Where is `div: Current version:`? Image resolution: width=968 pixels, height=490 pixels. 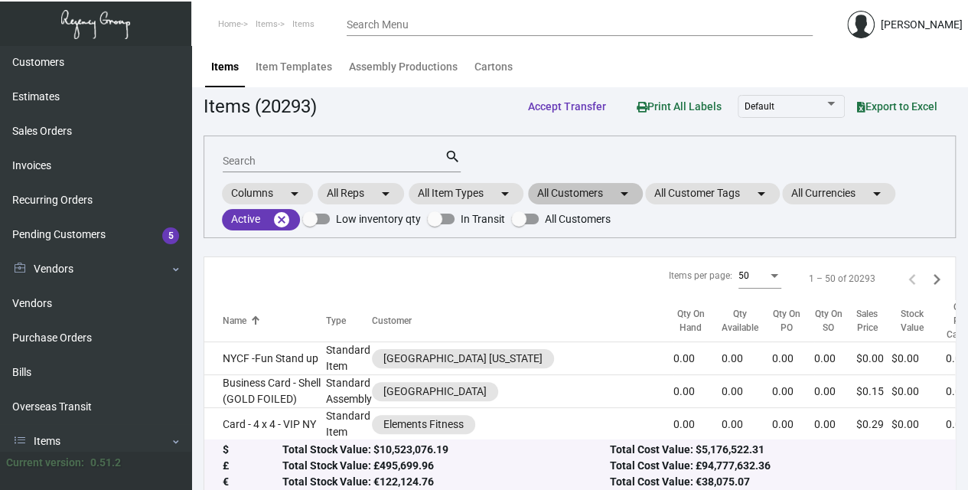 div: Current version: is located at coordinates (45, 462).